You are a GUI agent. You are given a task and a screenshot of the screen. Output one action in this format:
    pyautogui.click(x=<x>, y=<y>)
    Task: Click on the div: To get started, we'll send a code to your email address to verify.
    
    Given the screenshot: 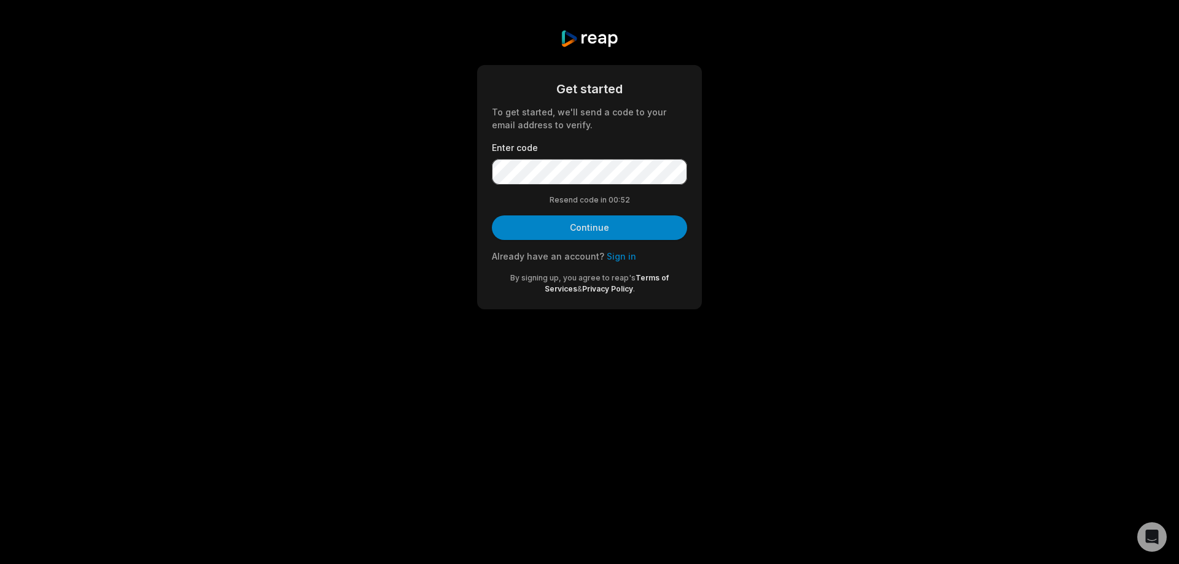 What is the action you would take?
    pyautogui.click(x=589, y=119)
    